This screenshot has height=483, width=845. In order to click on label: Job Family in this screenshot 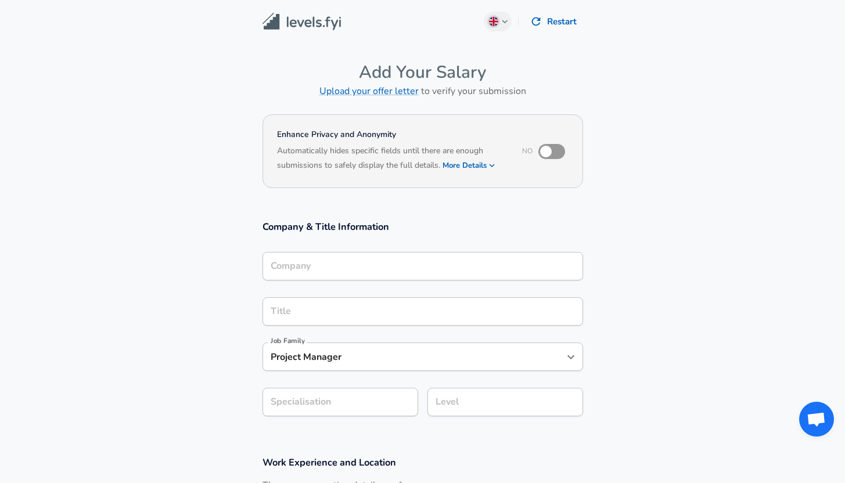, I will do `click(288, 341)`.